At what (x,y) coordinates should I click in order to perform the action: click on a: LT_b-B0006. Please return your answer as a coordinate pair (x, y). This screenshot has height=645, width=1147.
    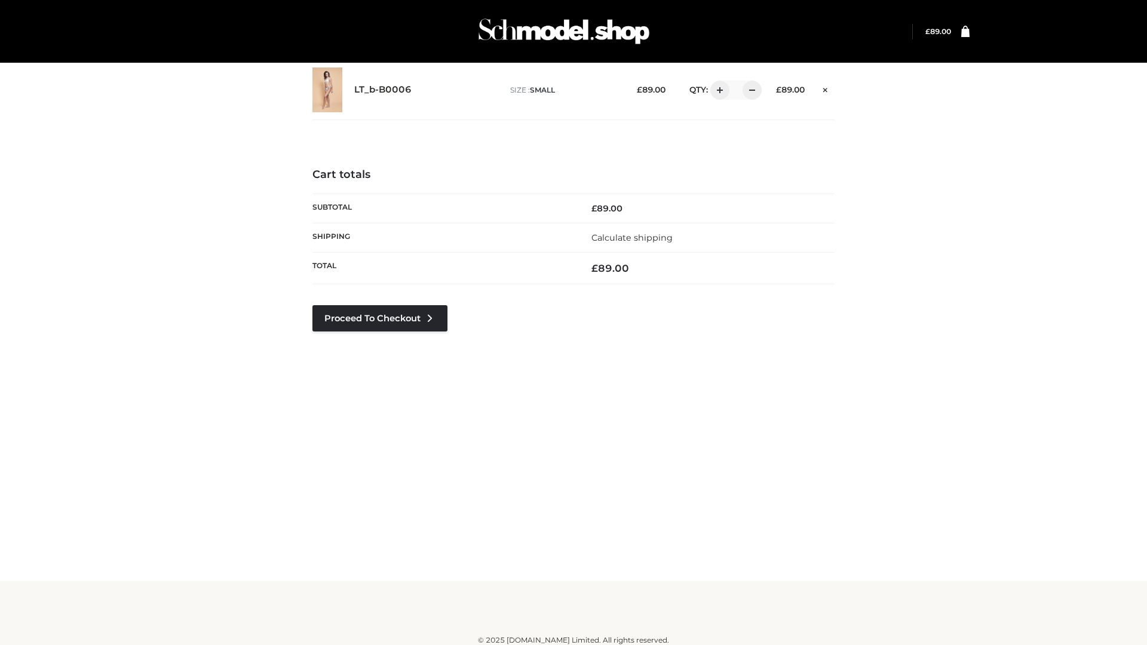
    Looking at the image, I should click on (383, 90).